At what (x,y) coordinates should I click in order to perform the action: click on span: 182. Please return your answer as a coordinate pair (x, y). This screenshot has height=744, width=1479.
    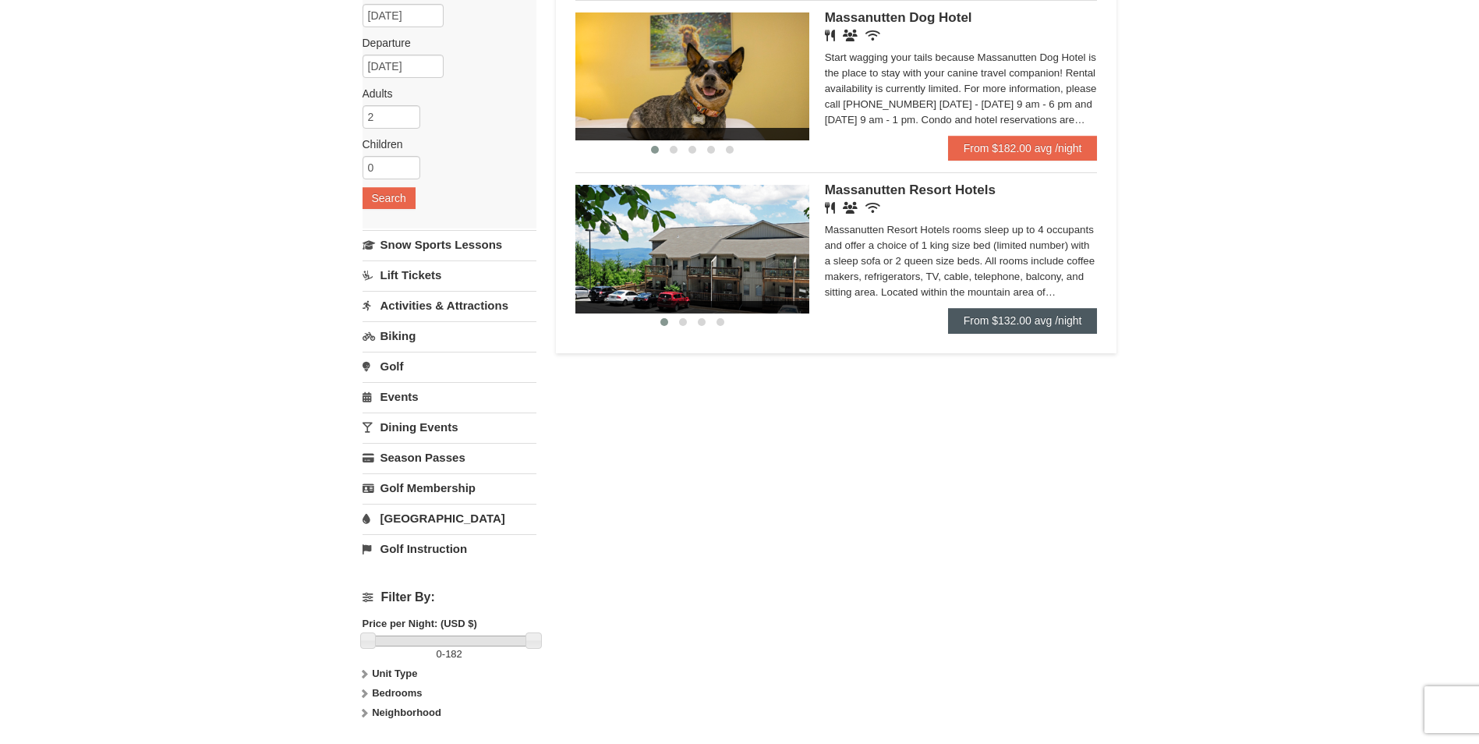
    Looking at the image, I should click on (454, 653).